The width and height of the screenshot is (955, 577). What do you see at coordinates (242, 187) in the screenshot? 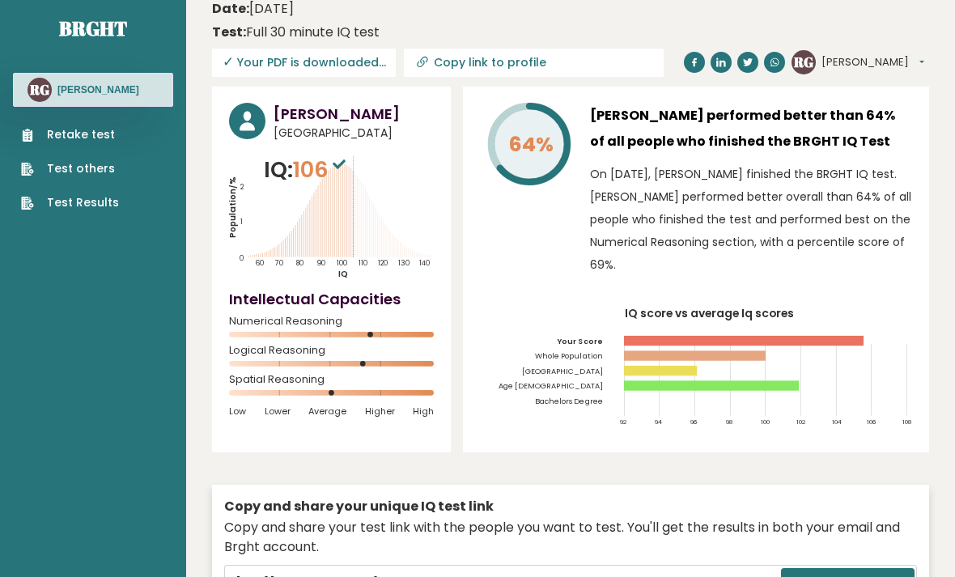
I see `tspan: 2` at bounding box center [242, 187].